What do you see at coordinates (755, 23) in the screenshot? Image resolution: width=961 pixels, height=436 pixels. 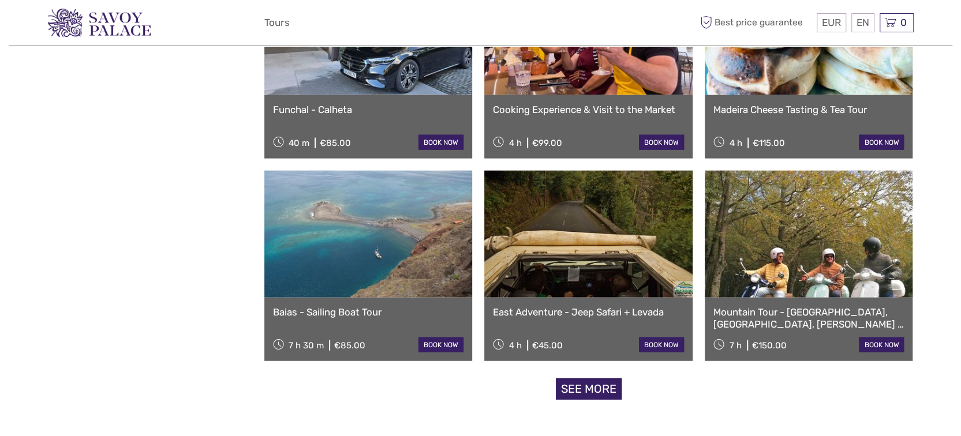 I see `span: Best price guarantee` at bounding box center [755, 23].